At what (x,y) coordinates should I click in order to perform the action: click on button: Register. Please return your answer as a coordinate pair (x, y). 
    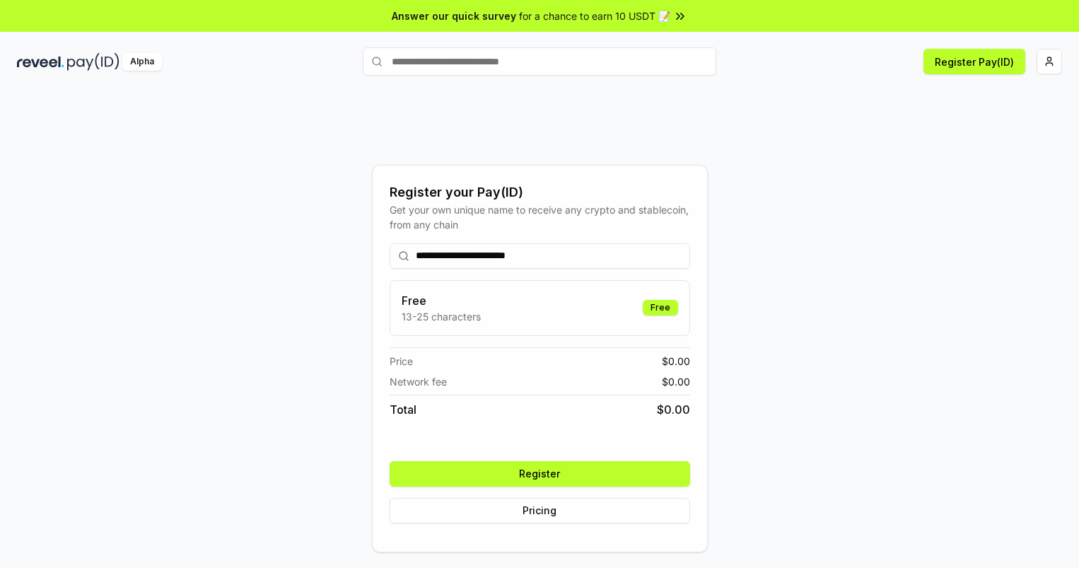
    Looking at the image, I should click on (540, 474).